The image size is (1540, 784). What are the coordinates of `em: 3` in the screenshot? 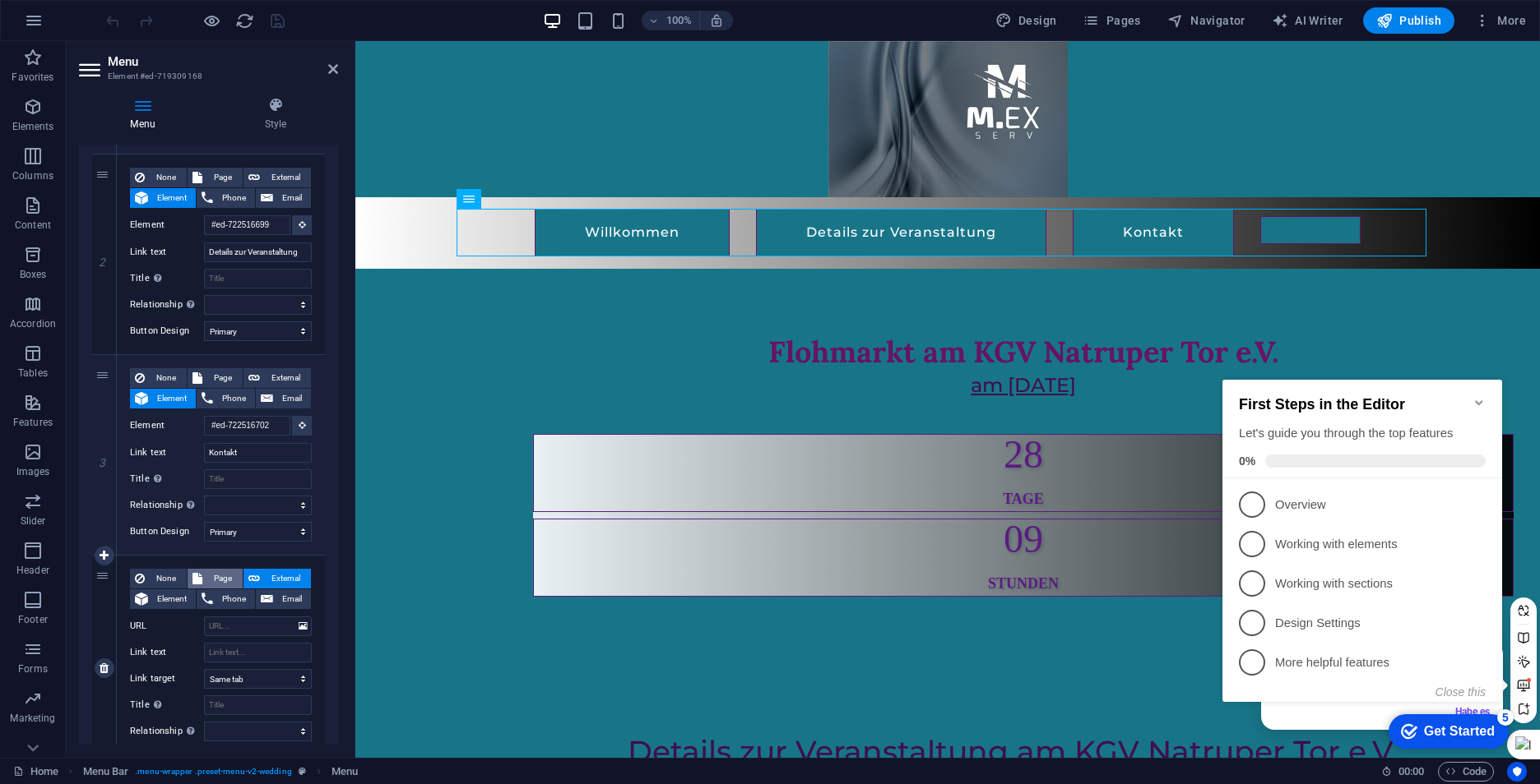 It's located at (102, 463).